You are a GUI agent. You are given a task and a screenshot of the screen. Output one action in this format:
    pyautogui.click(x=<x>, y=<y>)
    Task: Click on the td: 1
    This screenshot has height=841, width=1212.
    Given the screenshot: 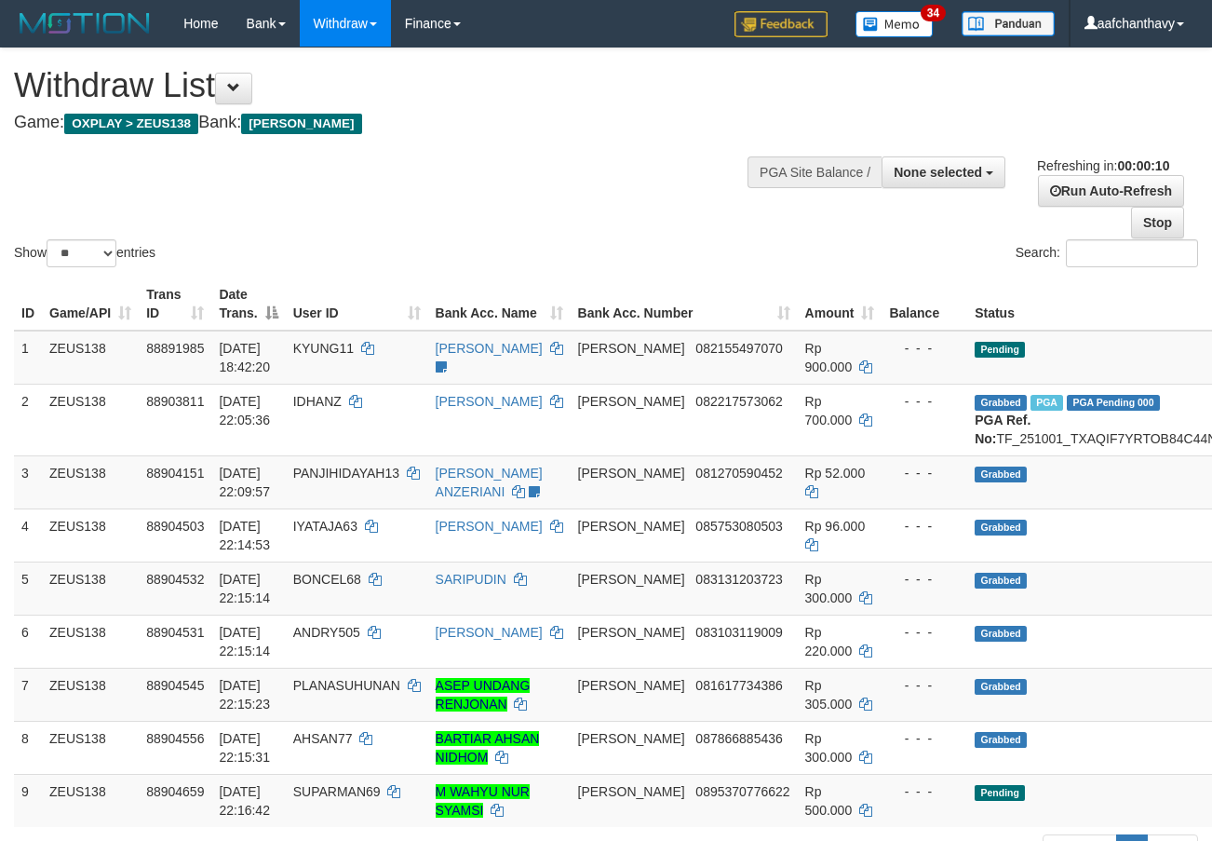 What is the action you would take?
    pyautogui.click(x=28, y=357)
    